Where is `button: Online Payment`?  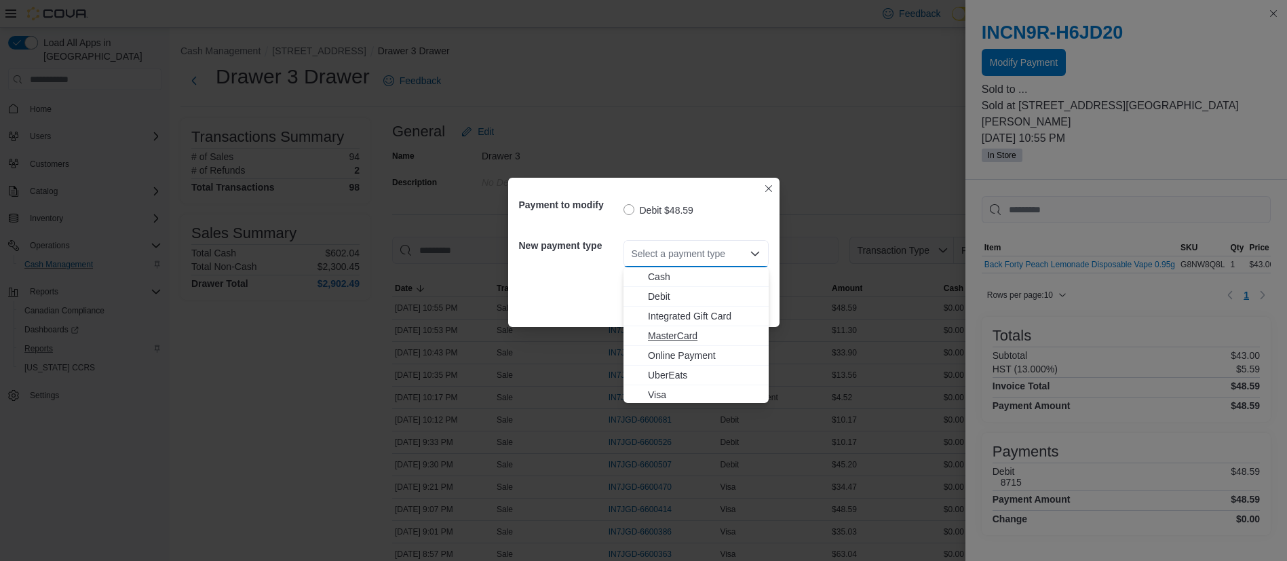 button: Online Payment is located at coordinates (696, 356).